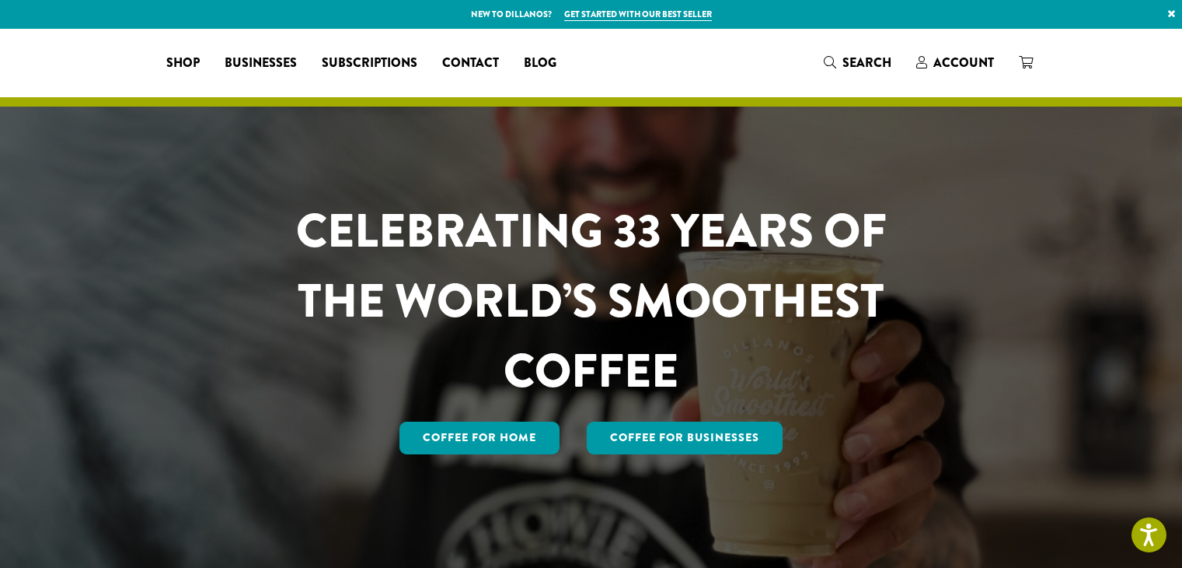 Image resolution: width=1182 pixels, height=568 pixels. What do you see at coordinates (685, 438) in the screenshot?
I see `a: Coffee For Businesses` at bounding box center [685, 438].